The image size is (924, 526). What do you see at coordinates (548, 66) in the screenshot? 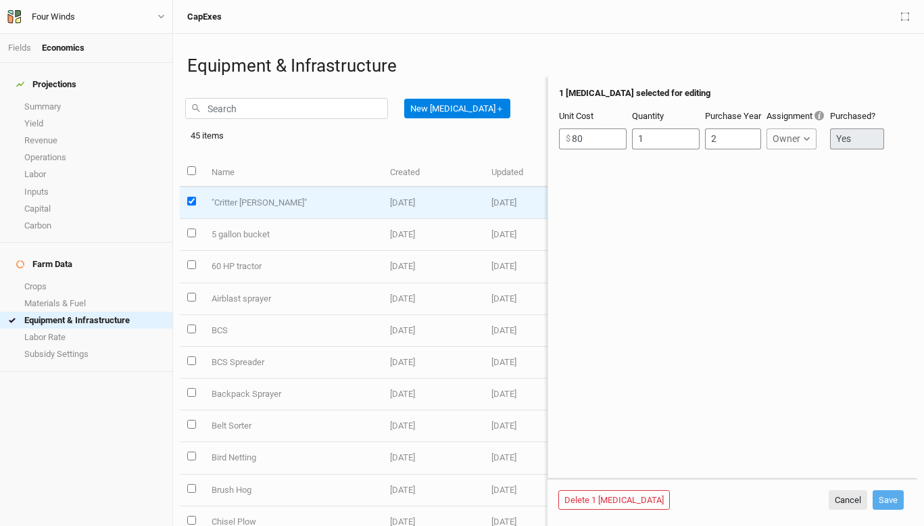
I see `h1: Equipment & Infrastructure` at bounding box center [548, 66].